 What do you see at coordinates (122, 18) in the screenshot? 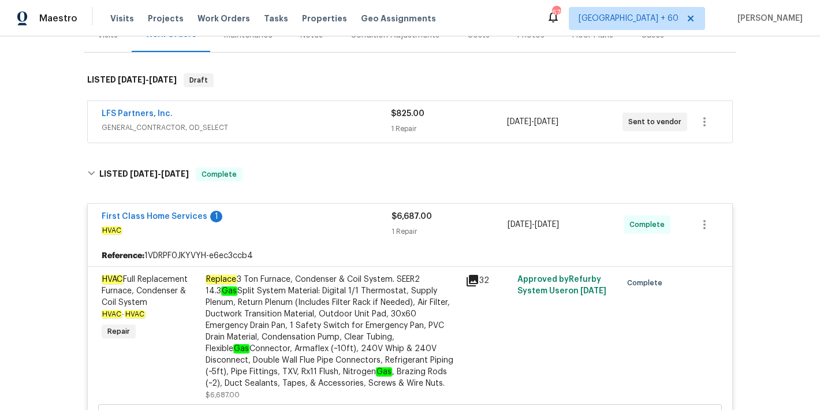
I see `span: Visits` at bounding box center [122, 18].